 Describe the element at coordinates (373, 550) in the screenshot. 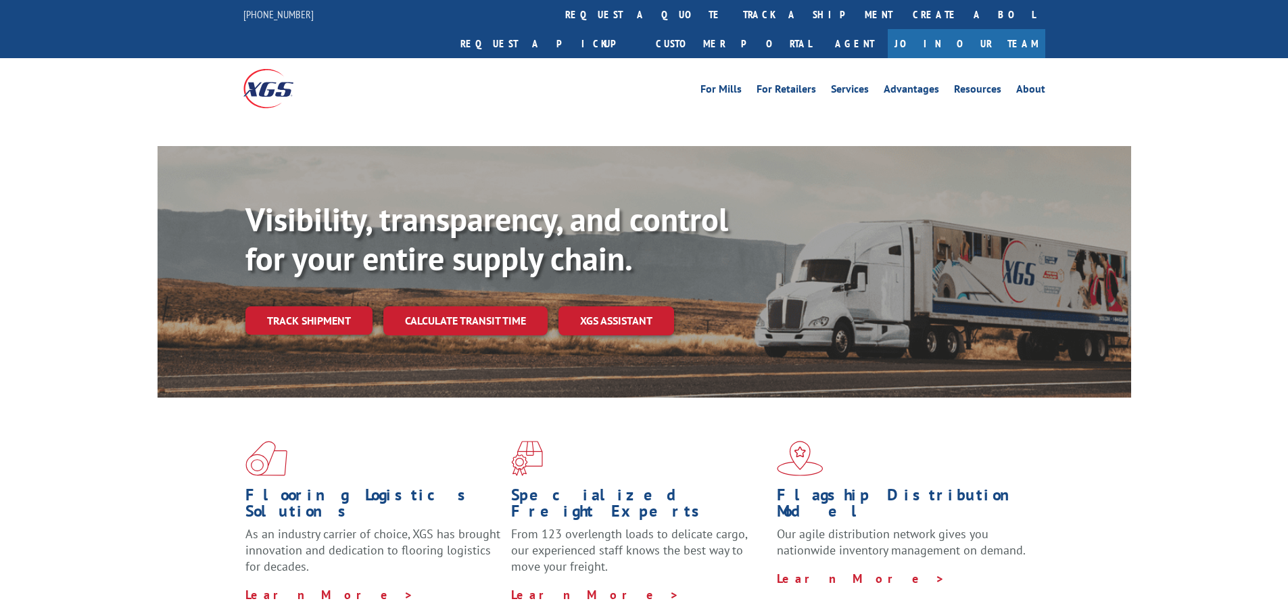

I see `span: As an industry carrier of choice, XGS has brought innovation and dedication to flooring logistics...` at that location.